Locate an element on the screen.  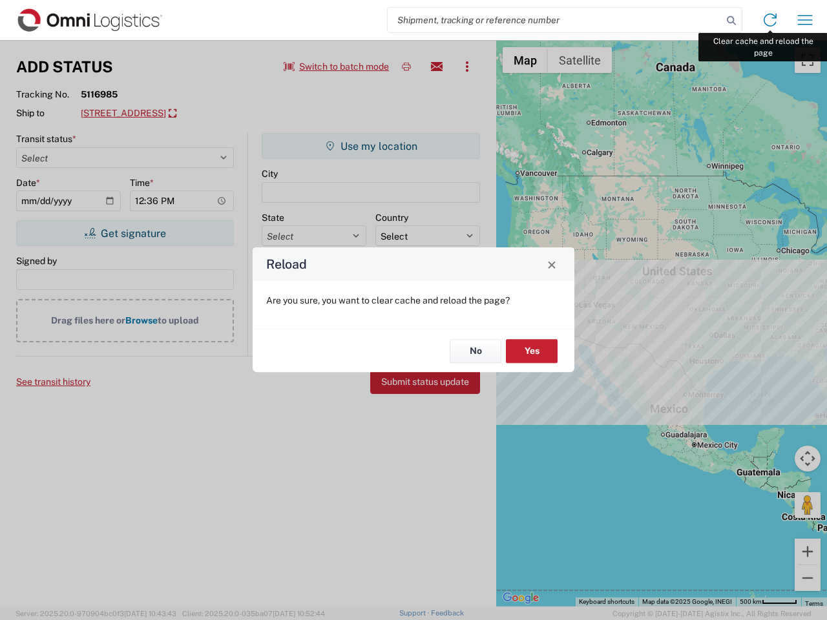
button: Close is located at coordinates (552, 264).